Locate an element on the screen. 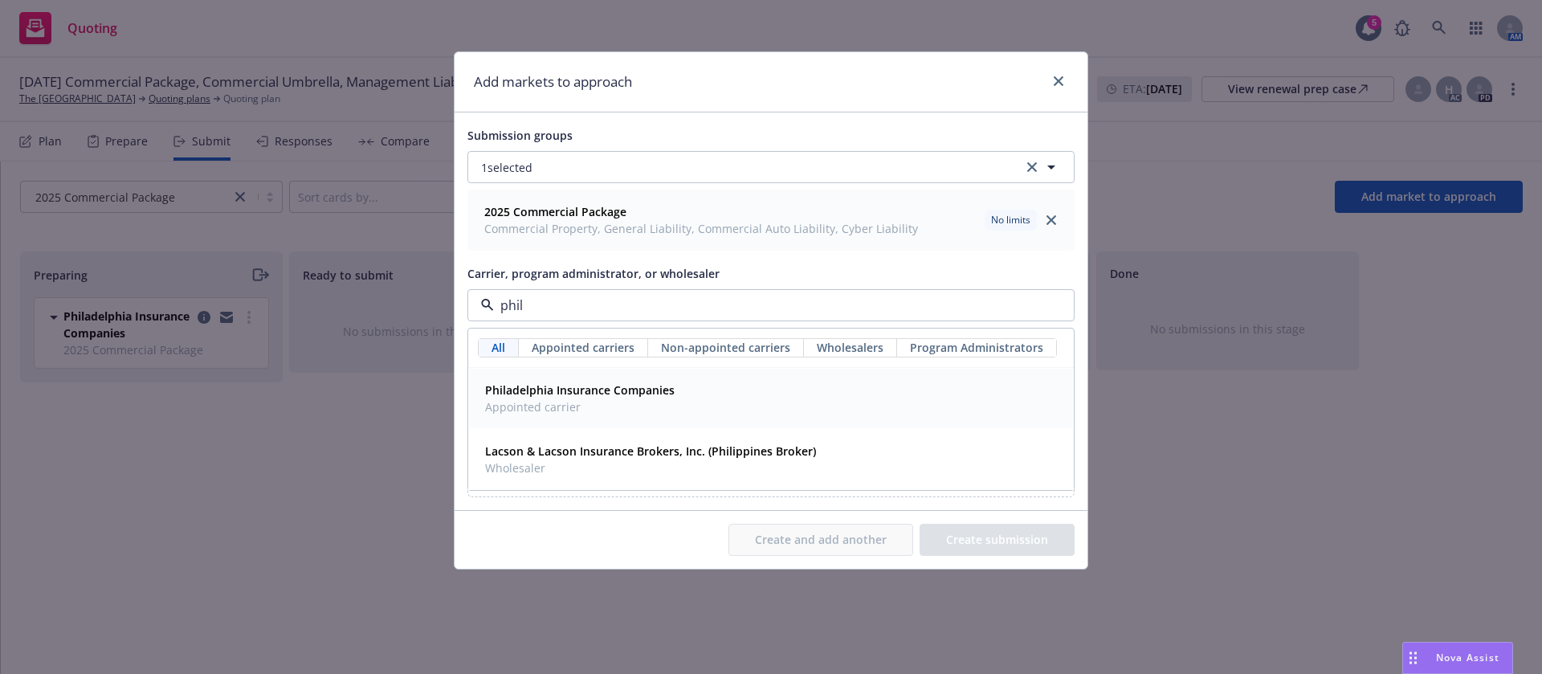  span: Wholesalers is located at coordinates (850, 347).